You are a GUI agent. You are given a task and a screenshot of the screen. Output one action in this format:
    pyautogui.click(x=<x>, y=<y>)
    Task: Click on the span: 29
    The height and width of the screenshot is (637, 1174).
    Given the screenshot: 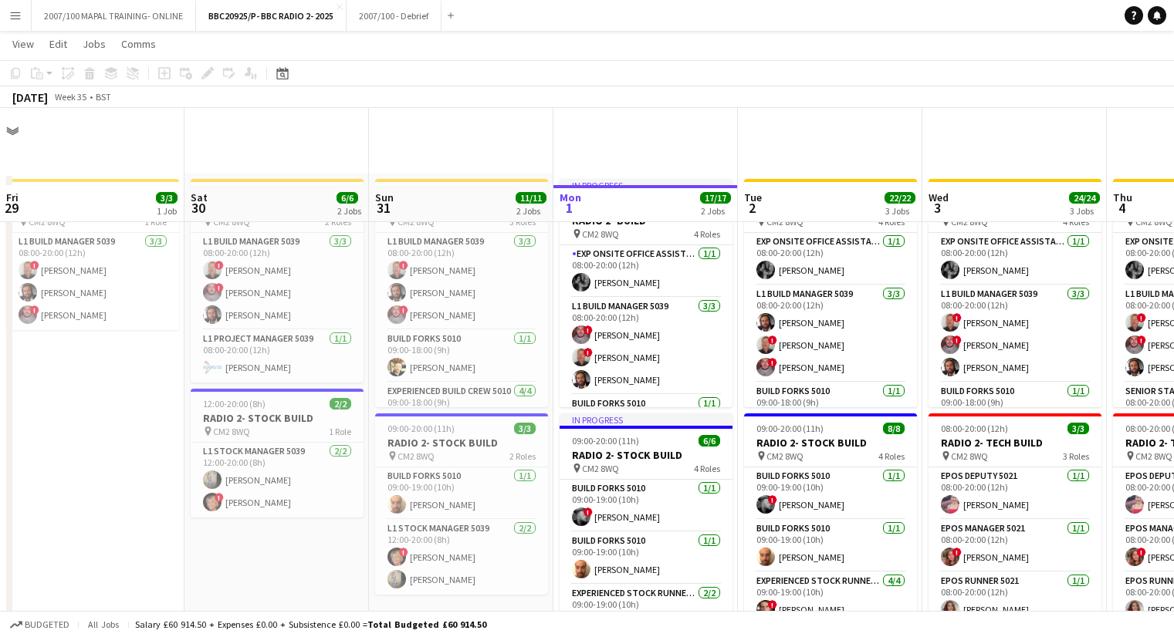 What is the action you would take?
    pyautogui.click(x=11, y=208)
    